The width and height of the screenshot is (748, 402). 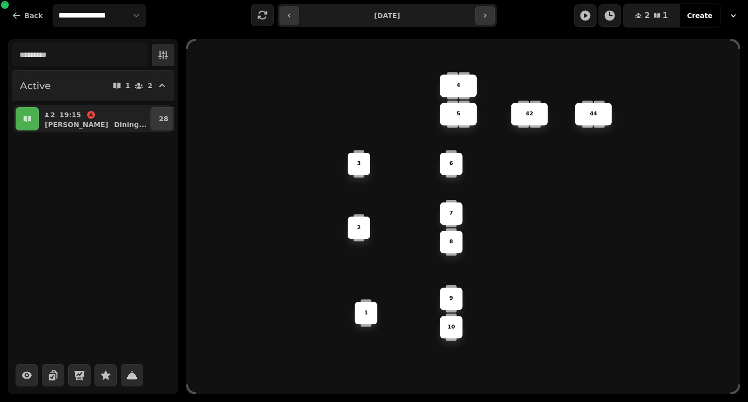 What do you see at coordinates (93, 86) in the screenshot?
I see `button: Active12` at bounding box center [93, 86].